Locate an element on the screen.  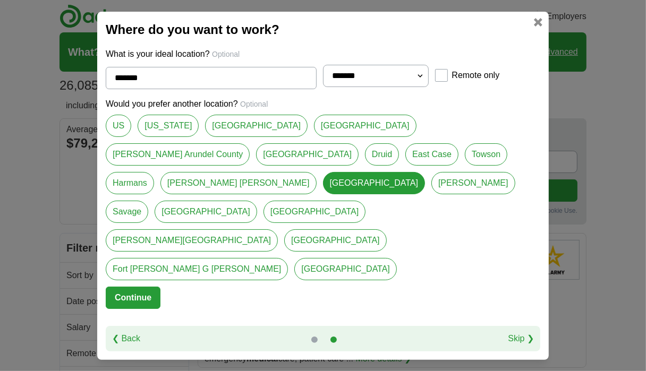
a: ❮ Back is located at coordinates (126, 339).